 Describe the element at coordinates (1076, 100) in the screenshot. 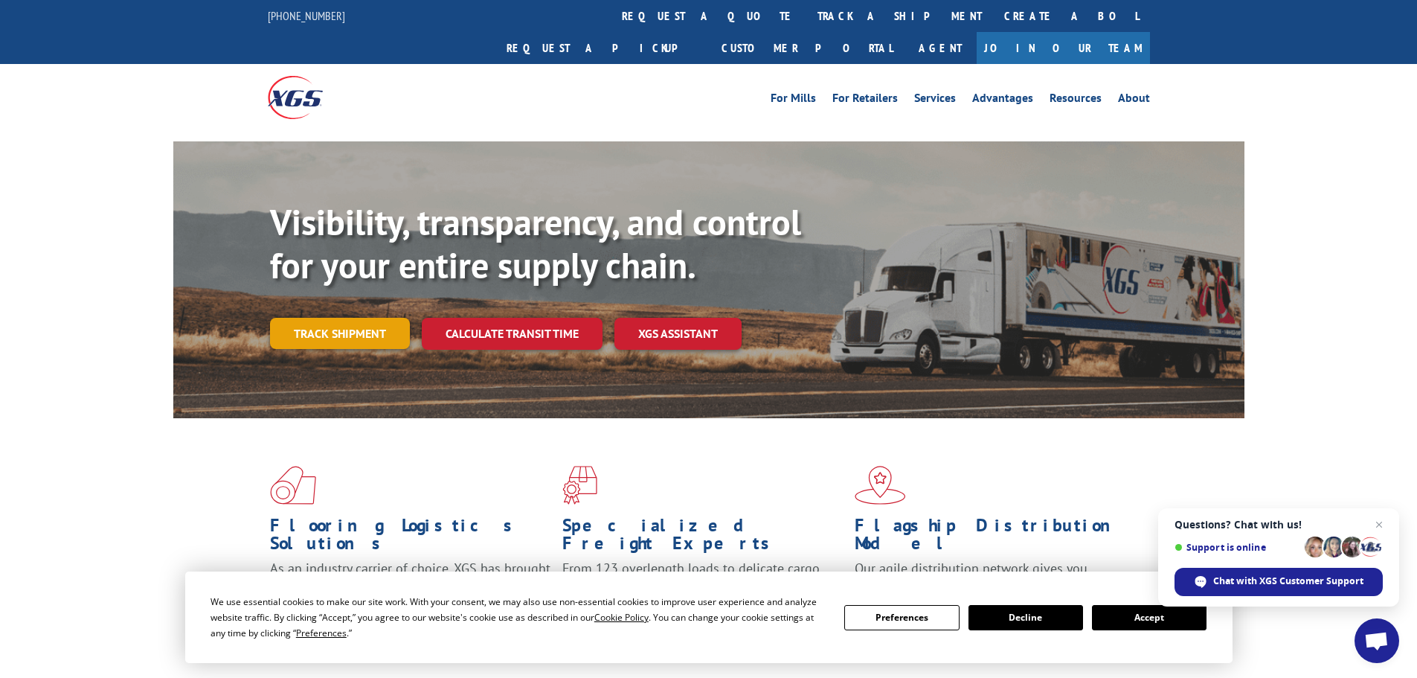

I see `a: Resources` at that location.